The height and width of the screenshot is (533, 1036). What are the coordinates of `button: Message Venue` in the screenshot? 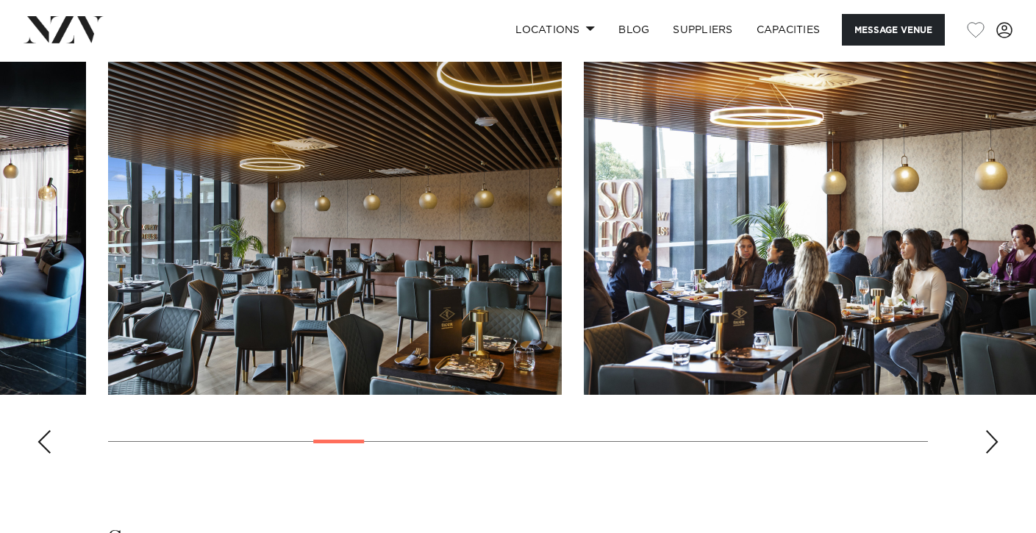 It's located at (893, 29).